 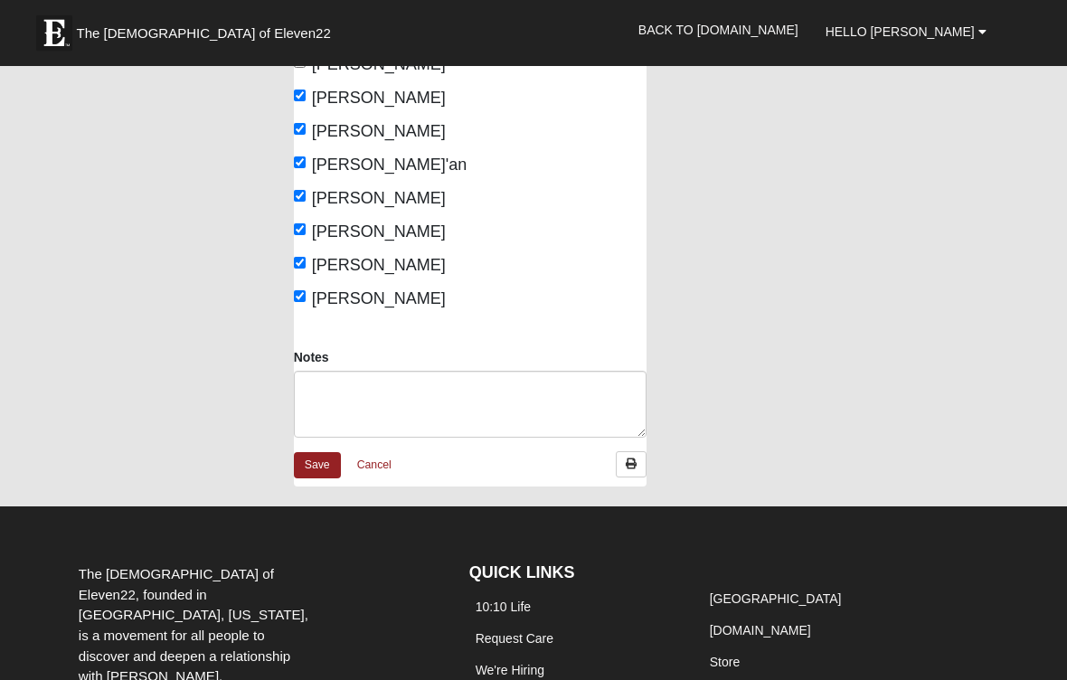 I want to click on label: Notes, so click(x=311, y=358).